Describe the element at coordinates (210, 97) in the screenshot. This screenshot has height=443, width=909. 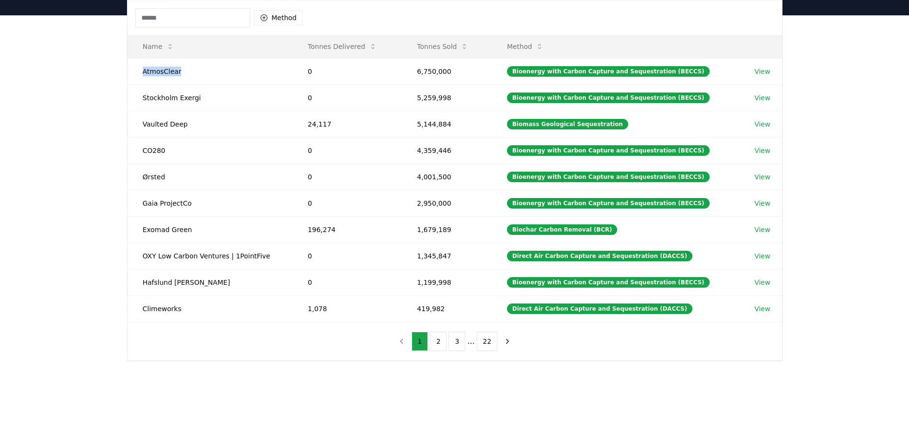
I see `td: Stockholm Exergi` at that location.